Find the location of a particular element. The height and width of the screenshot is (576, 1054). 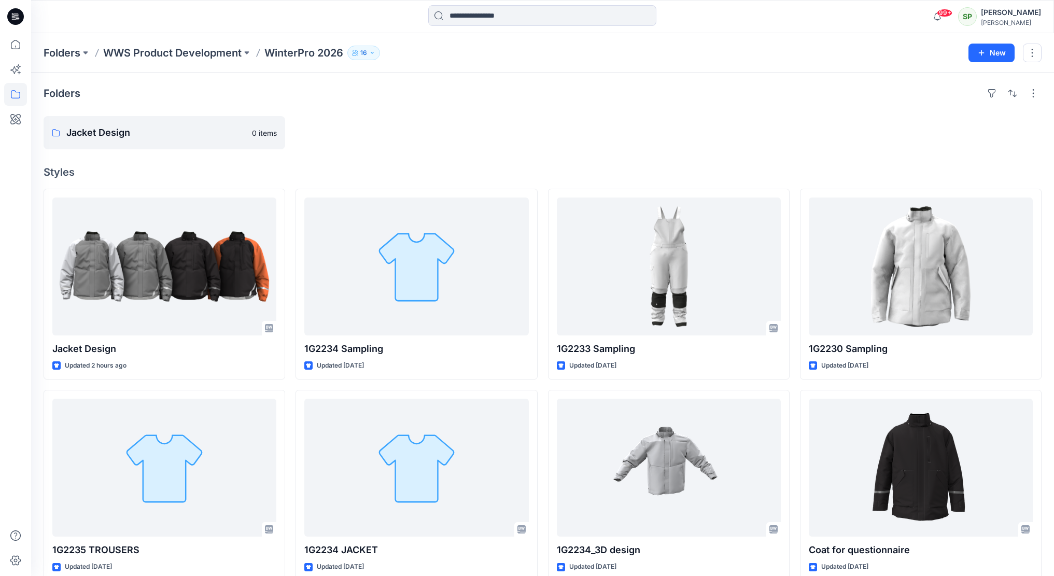

span: 99+ is located at coordinates (944, 13).